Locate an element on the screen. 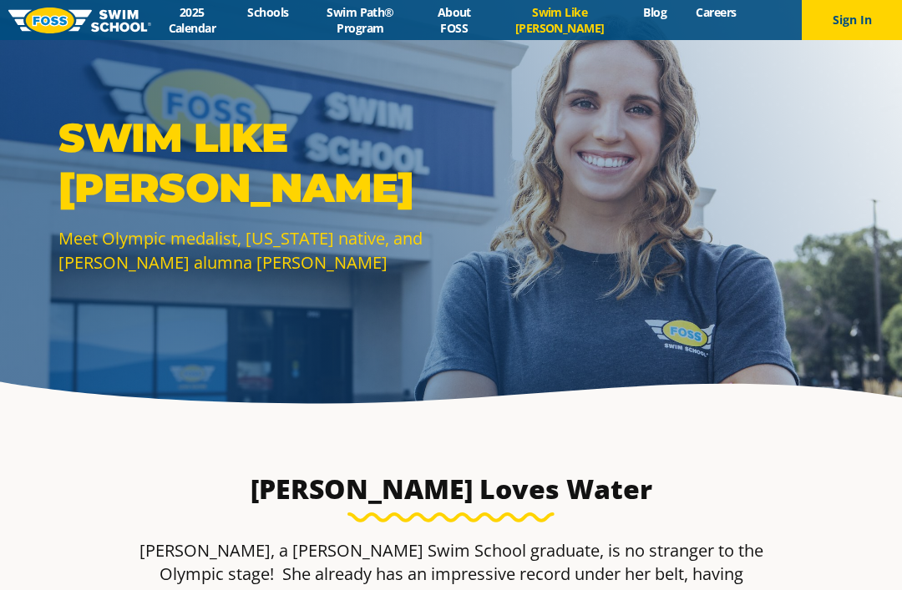 Image resolution: width=902 pixels, height=590 pixels. a: Blog is located at coordinates (655, 12).